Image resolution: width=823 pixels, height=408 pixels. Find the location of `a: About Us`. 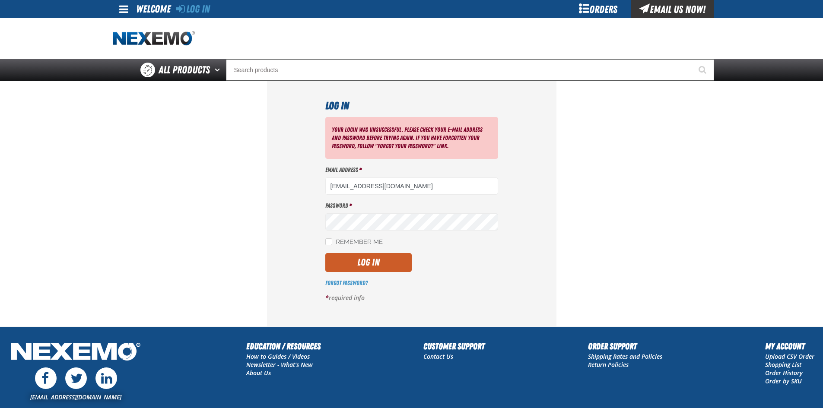

a: About Us is located at coordinates (258, 373).